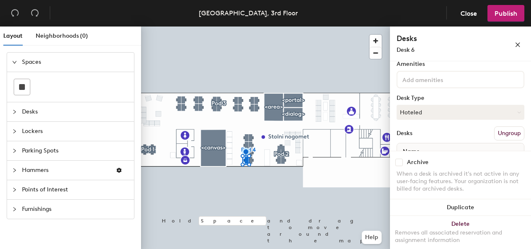 The height and width of the screenshot is (249, 531). What do you see at coordinates (75, 62) in the screenshot?
I see `span: Spaces` at bounding box center [75, 62].